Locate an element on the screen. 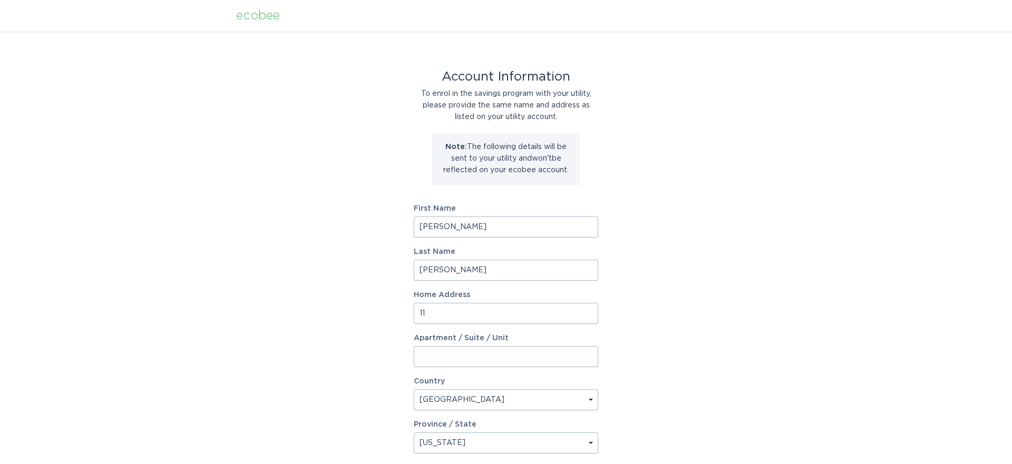 The width and height of the screenshot is (1012, 464). p: The following details will be sent to your utility and won't be reflected on your ecobee account. is located at coordinates (506, 159).